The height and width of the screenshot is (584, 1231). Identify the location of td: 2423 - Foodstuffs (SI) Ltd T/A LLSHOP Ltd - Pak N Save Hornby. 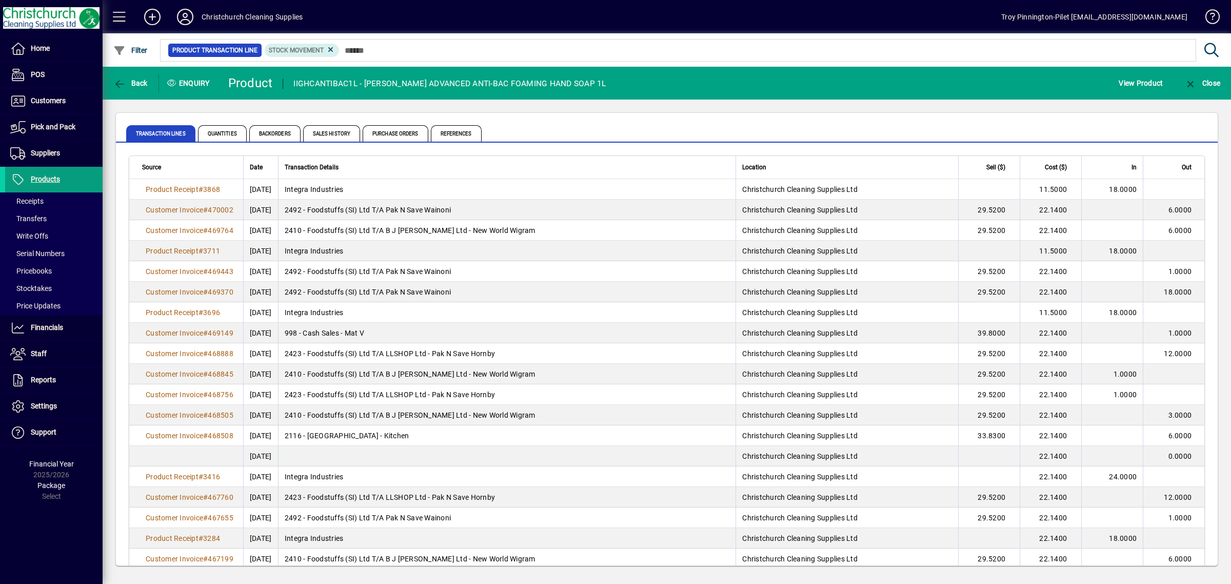
(507, 394).